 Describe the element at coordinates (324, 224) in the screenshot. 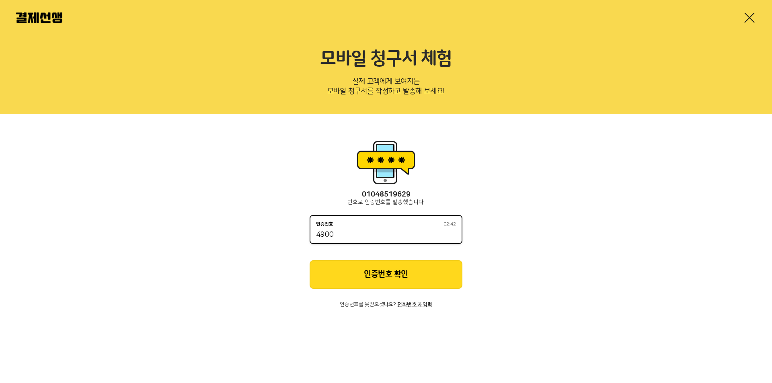

I see `p: 인증번호` at that location.